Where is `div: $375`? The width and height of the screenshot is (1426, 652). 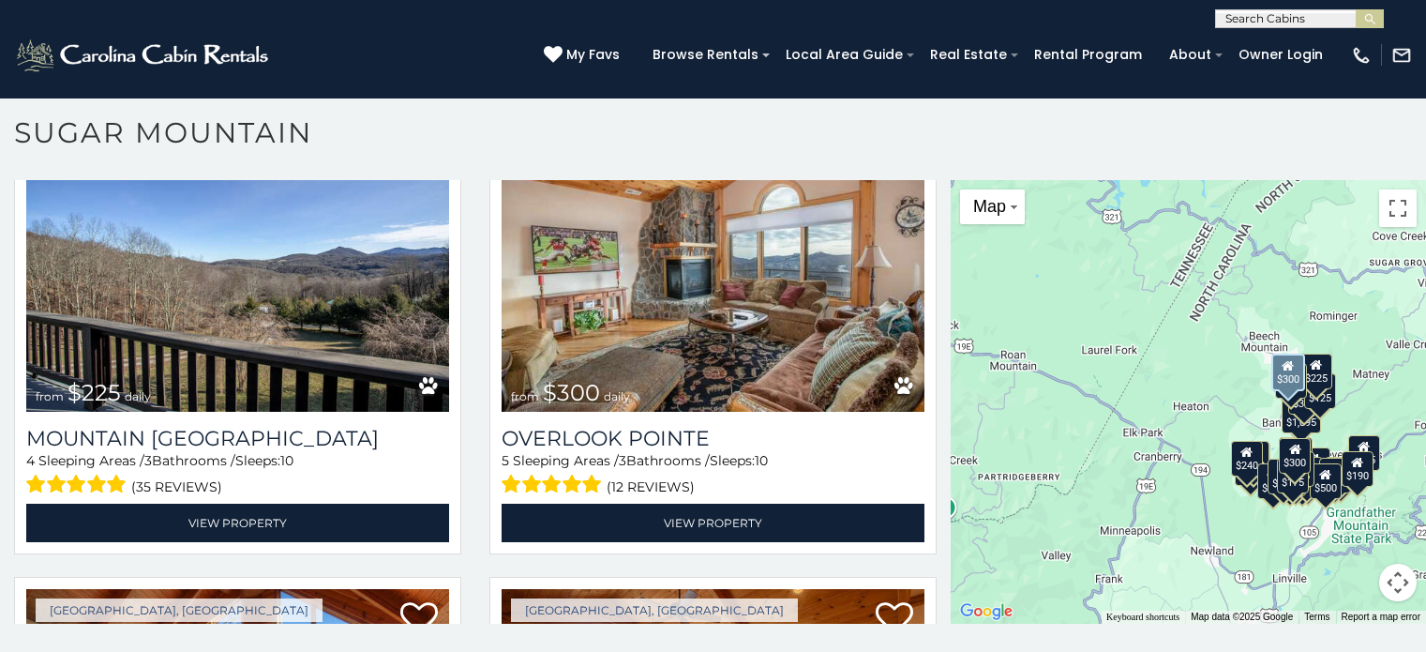
div: $375 is located at coordinates (1283, 475).